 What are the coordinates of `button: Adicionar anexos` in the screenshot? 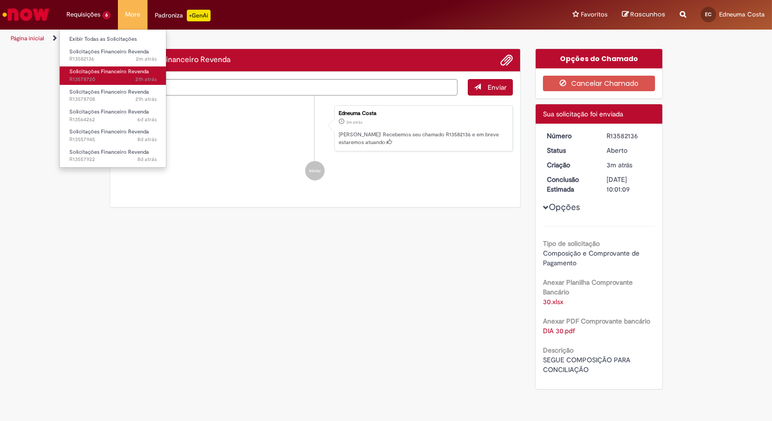 It's located at (506, 60).